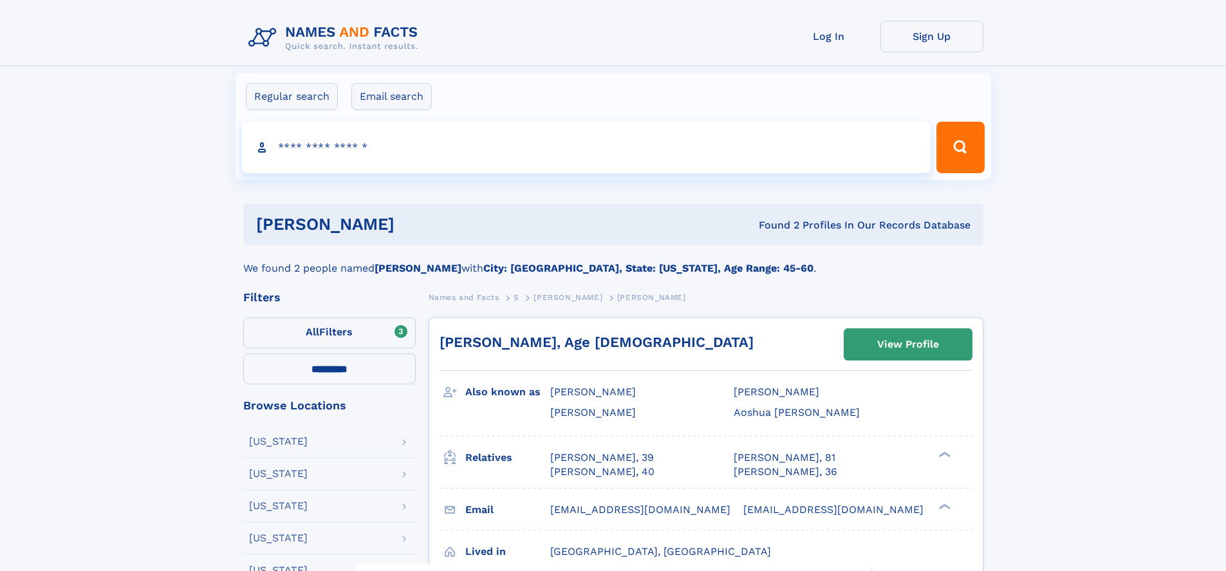 The height and width of the screenshot is (571, 1226). Describe the element at coordinates (829, 36) in the screenshot. I see `a: Log In` at that location.